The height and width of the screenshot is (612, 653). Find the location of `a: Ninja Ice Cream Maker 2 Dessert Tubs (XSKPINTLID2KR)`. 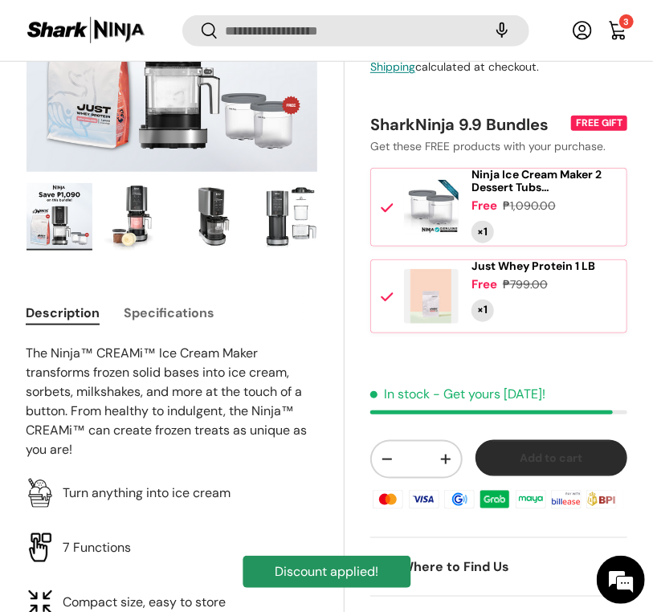

a: Ninja Ice Cream Maker 2 Dessert Tubs (XSKPINTLID2KR) is located at coordinates (549, 182).